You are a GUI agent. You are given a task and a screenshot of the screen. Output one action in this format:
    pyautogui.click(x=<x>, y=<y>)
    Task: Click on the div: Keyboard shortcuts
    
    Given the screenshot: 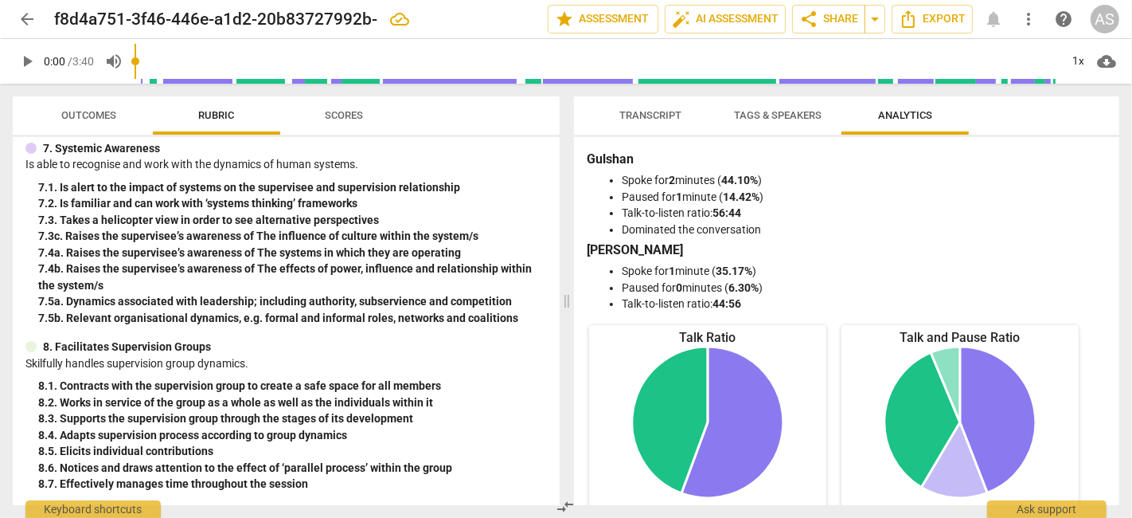 What is the action you would take?
    pyautogui.click(x=93, y=509)
    